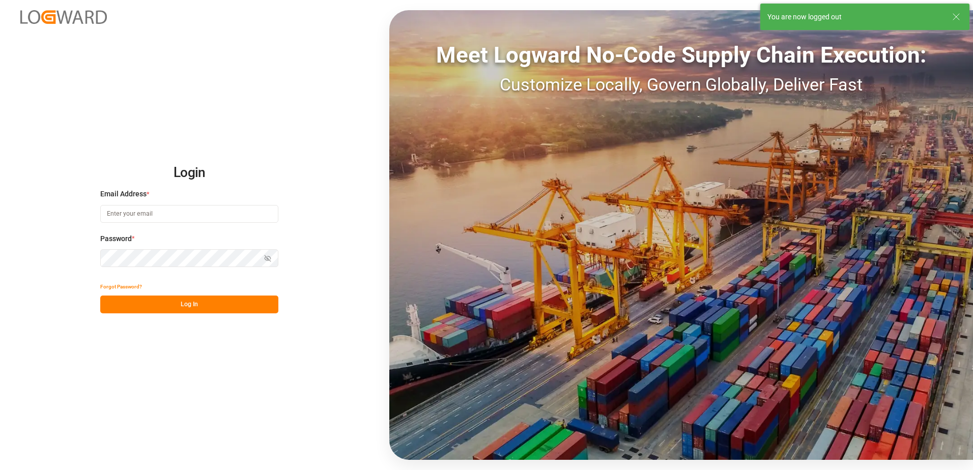  Describe the element at coordinates (123, 194) in the screenshot. I see `span: Email Address` at that location.